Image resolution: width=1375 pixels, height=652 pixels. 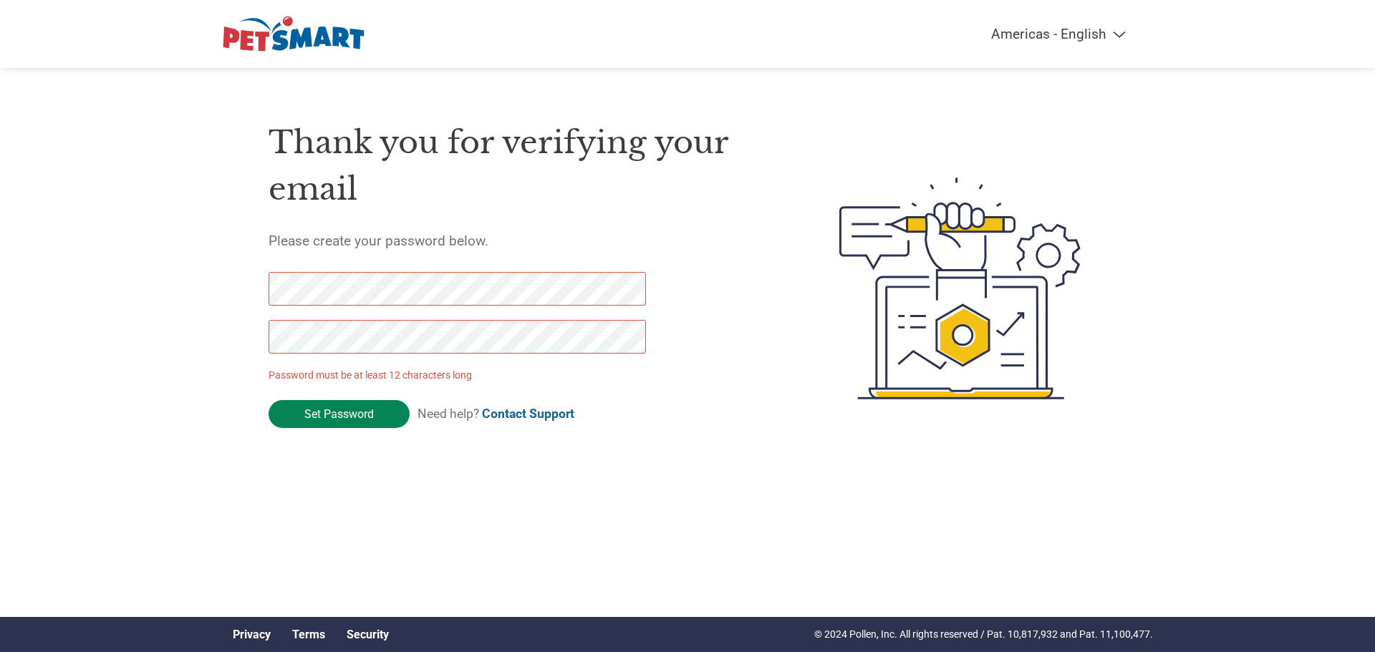 What do you see at coordinates (460, 375) in the screenshot?
I see `p: Password must be at least 12 characters long` at bounding box center [460, 375].